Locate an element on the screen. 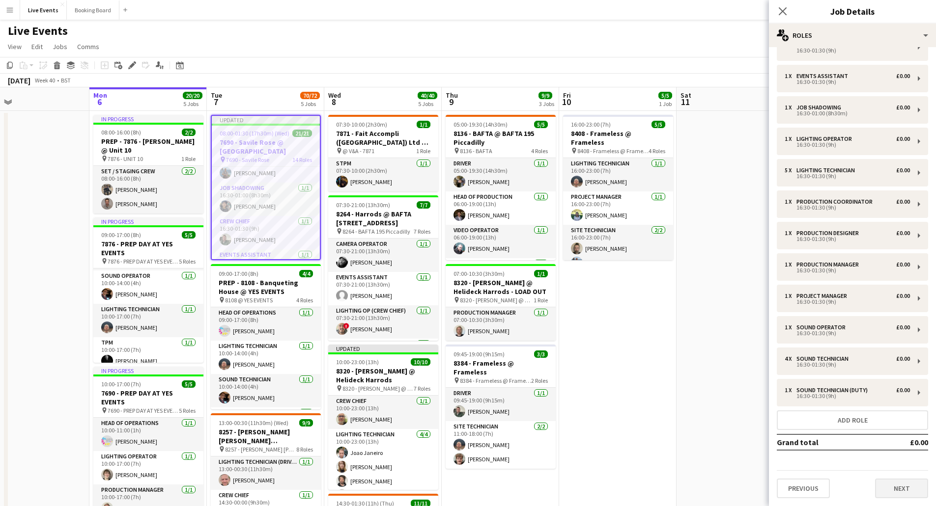  span: 13:00-00:30 (11h30m) (Wed) is located at coordinates (253, 423).